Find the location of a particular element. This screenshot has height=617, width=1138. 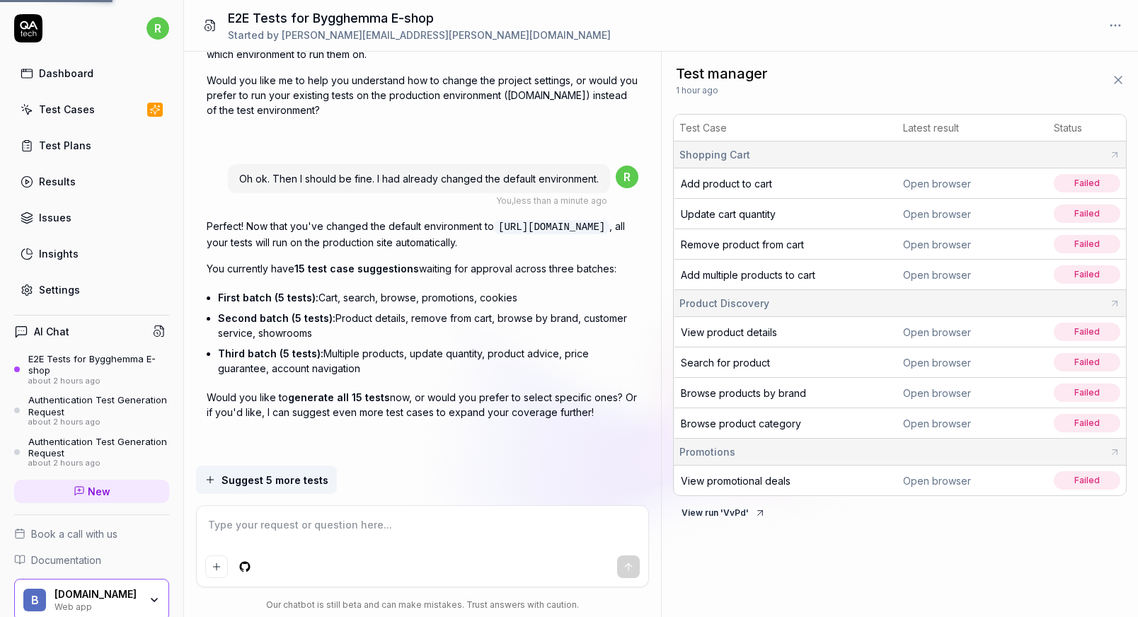

div: Issues is located at coordinates (55, 217).